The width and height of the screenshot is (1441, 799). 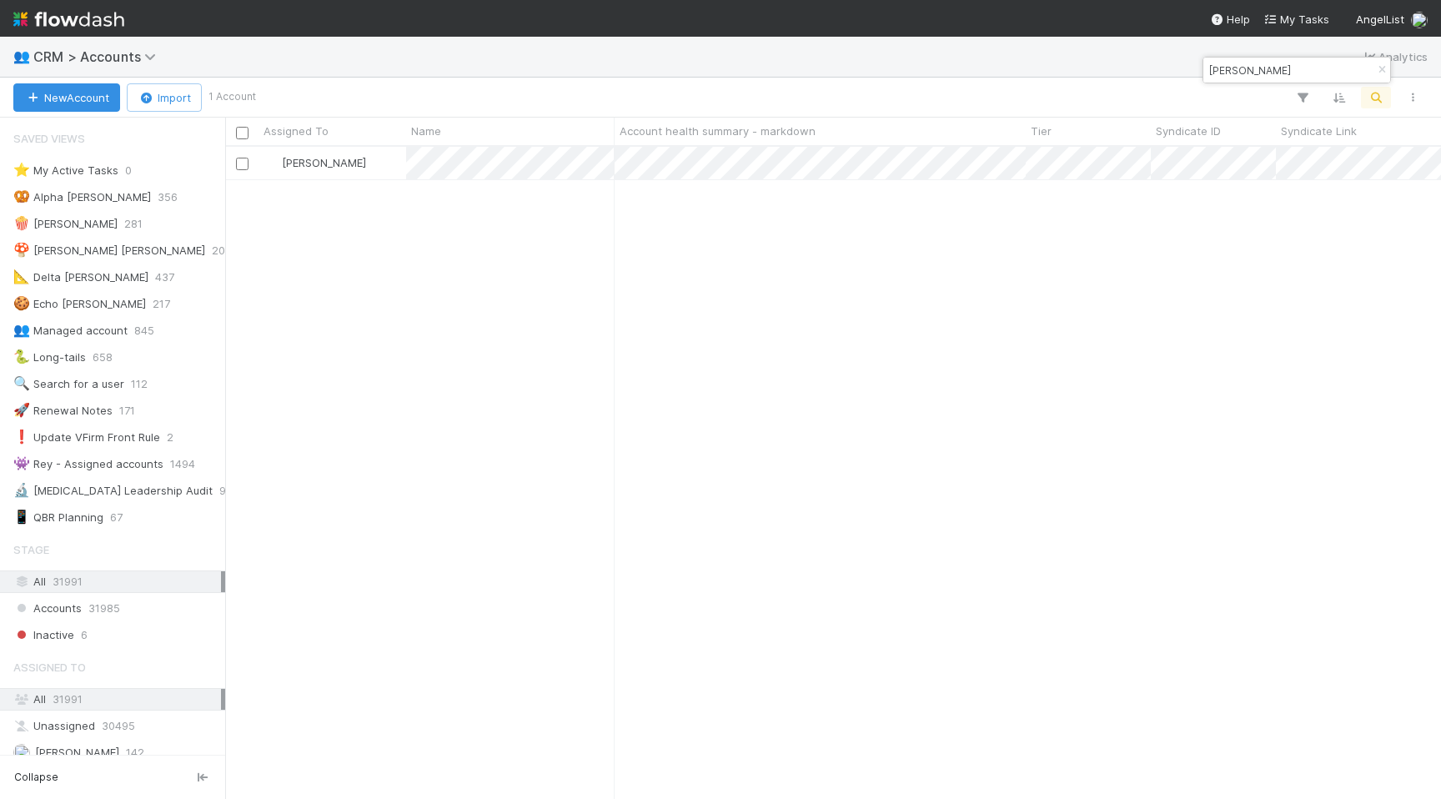 I want to click on div: Rey - Assigned accounts, so click(x=88, y=464).